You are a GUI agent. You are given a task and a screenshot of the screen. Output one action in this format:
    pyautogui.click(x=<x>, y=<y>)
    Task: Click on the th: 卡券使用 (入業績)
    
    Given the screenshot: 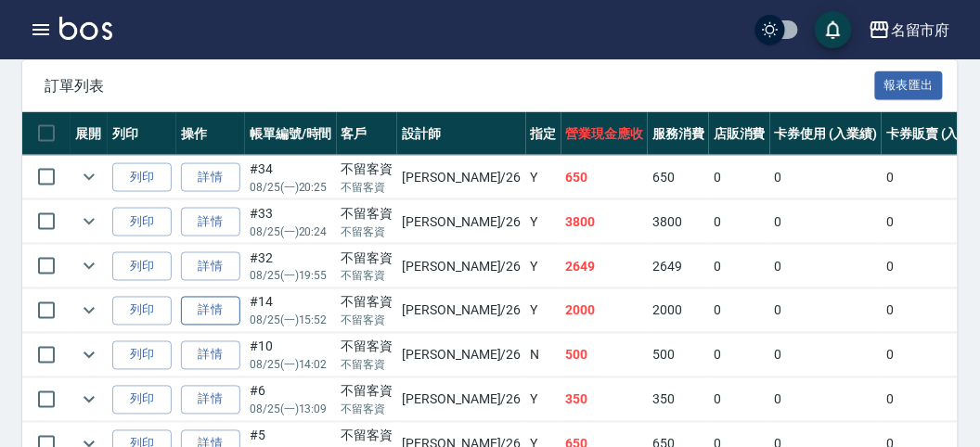 What is the action you would take?
    pyautogui.click(x=826, y=134)
    